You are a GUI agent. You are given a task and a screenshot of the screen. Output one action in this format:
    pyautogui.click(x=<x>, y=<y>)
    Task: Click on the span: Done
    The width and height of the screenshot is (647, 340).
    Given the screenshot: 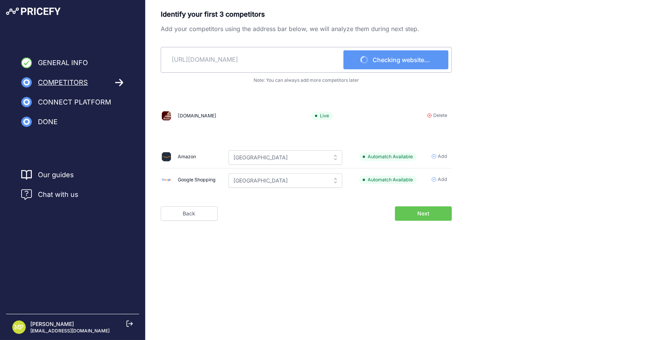 What is the action you would take?
    pyautogui.click(x=48, y=122)
    